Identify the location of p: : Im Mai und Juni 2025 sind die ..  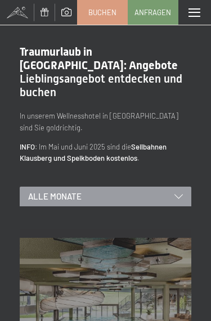
(105, 153).